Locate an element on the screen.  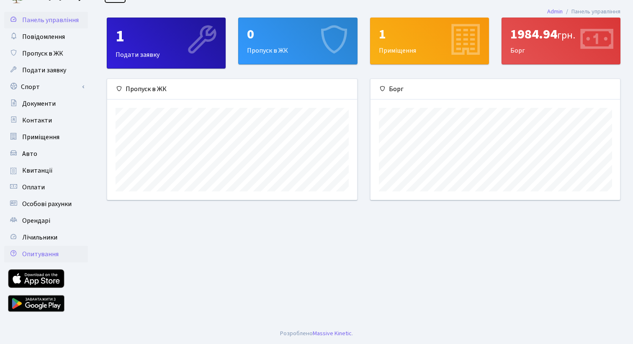
a: 0Пропуск в ЖК is located at coordinates (297, 41).